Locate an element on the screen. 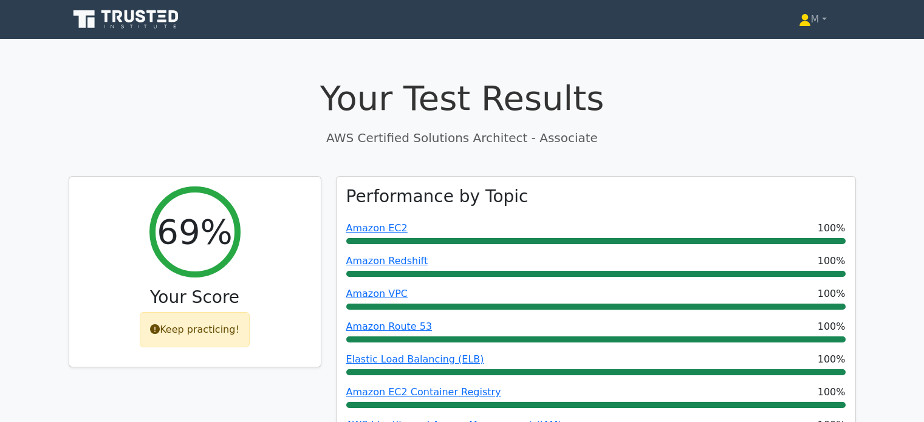 This screenshot has width=924, height=422. p: AWS Certified Solutions Architect - Associate is located at coordinates (463, 138).